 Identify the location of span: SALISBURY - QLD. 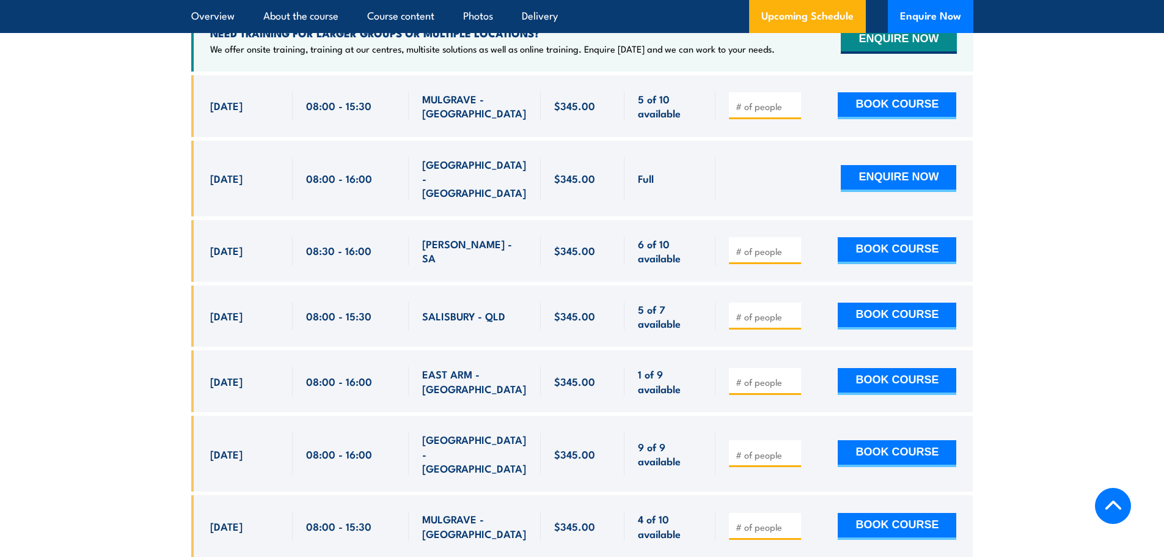
(464, 315).